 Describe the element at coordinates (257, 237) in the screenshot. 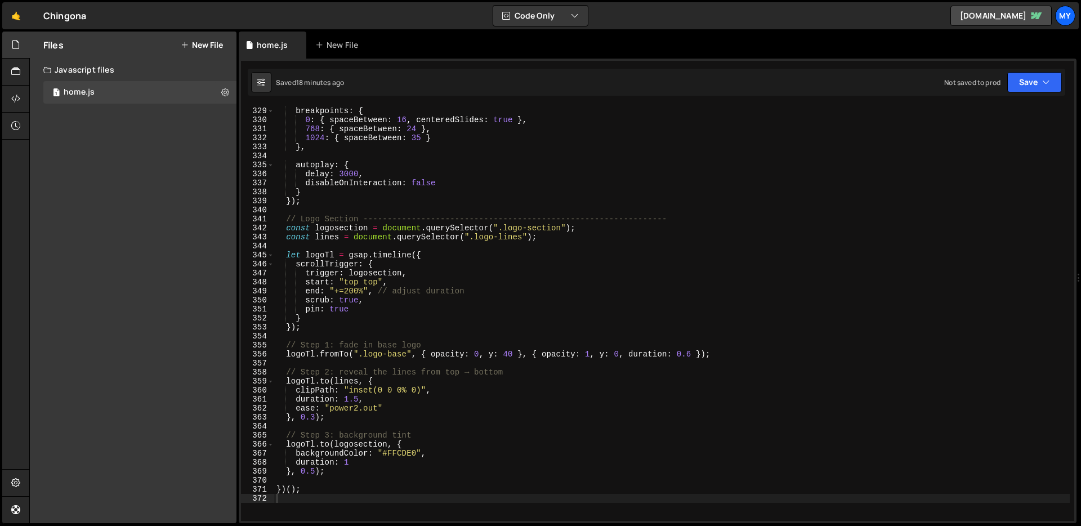

I see `div: 343` at that location.